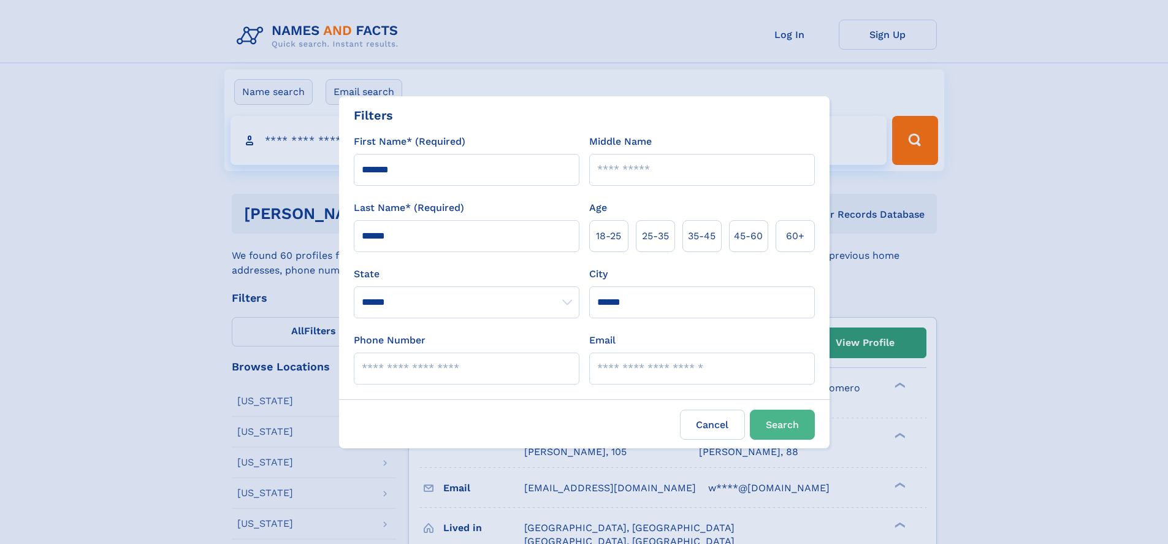  Describe the element at coordinates (389, 340) in the screenshot. I see `label: Phone Number` at that location.